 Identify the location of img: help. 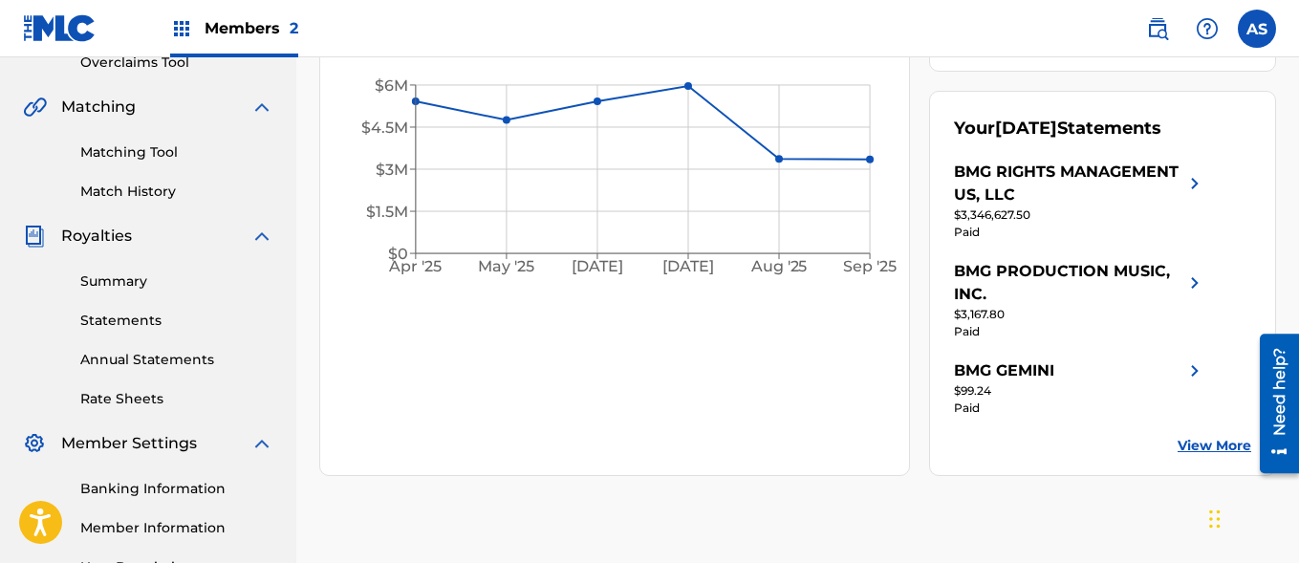
(1208, 29).